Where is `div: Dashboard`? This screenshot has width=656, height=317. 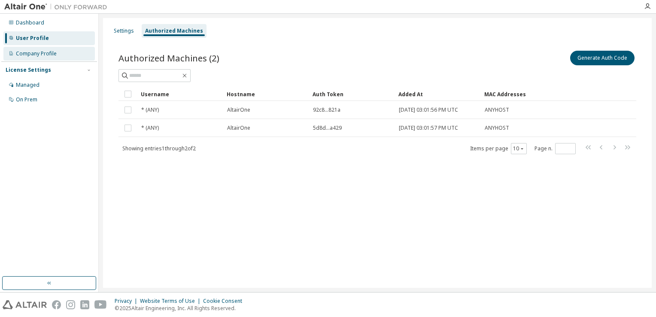
div: Dashboard is located at coordinates (30, 23).